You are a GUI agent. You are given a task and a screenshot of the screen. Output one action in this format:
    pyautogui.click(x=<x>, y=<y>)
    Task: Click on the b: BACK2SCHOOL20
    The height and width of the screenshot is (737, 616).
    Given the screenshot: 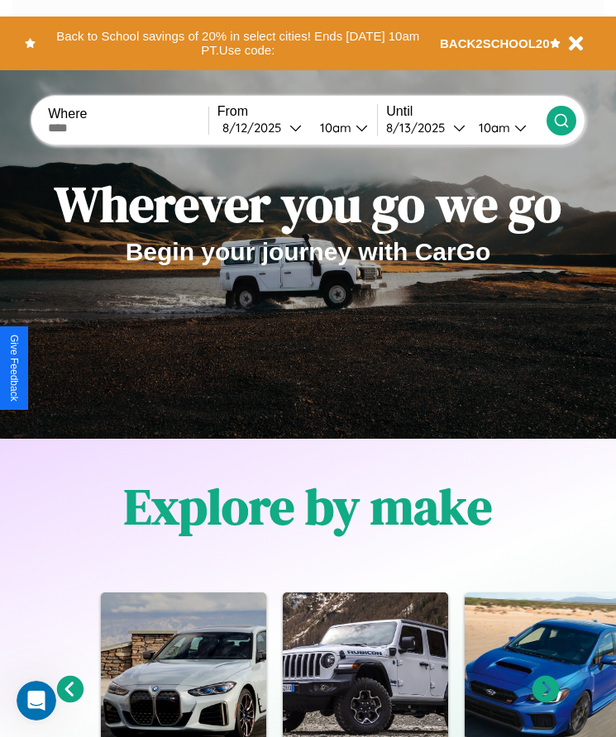 What is the action you would take?
    pyautogui.click(x=494, y=43)
    